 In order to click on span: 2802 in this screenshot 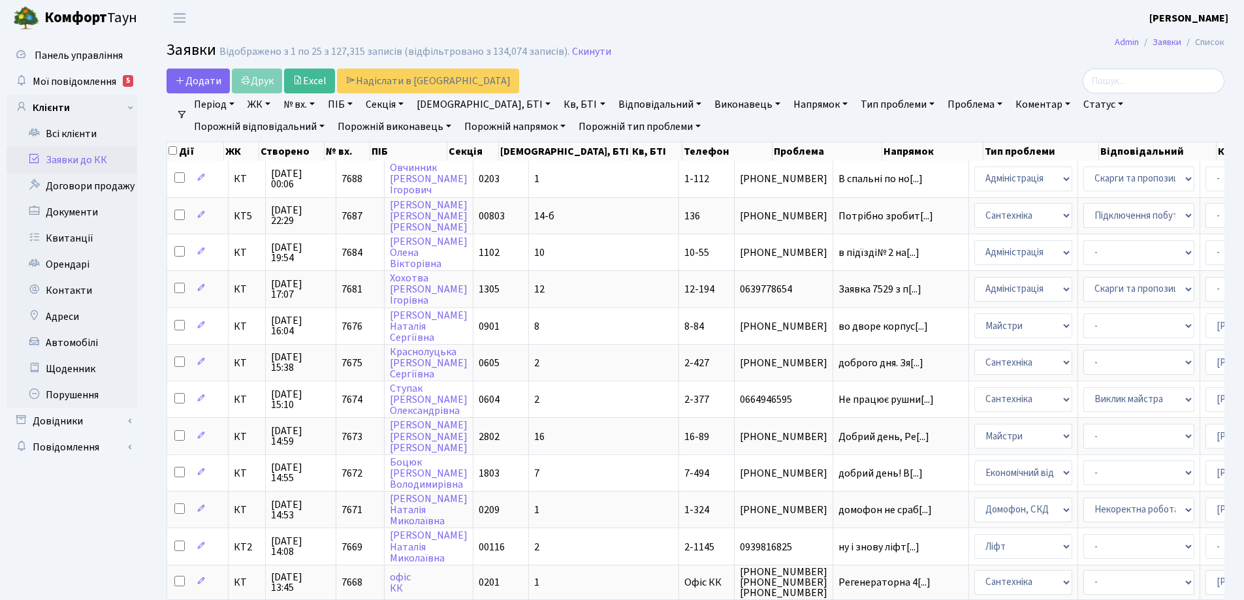, I will do `click(489, 437)`.